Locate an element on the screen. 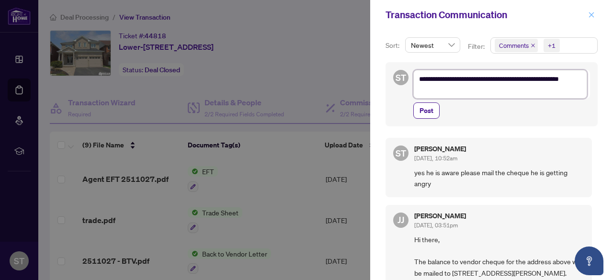 The image size is (613, 280). button: Post is located at coordinates (426, 111).